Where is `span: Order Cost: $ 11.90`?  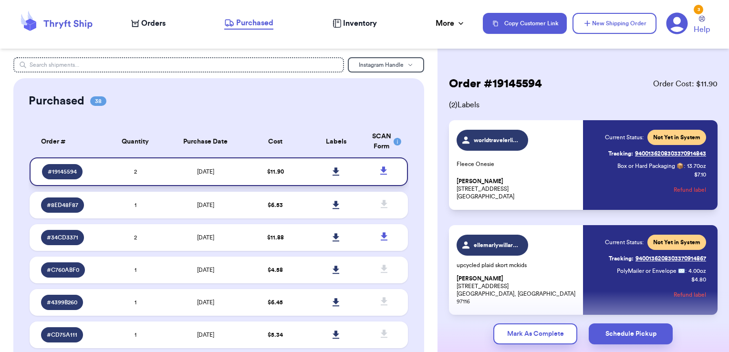 span: Order Cost: $ 11.90 is located at coordinates (686, 84).